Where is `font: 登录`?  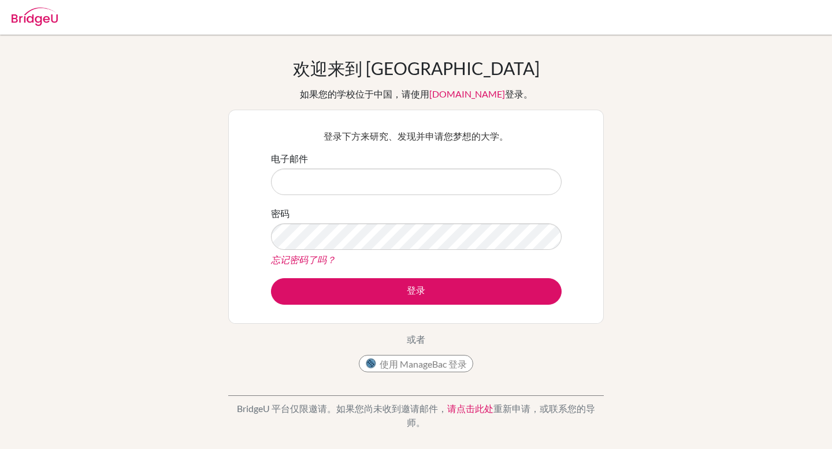
font: 登录 is located at coordinates (416, 290).